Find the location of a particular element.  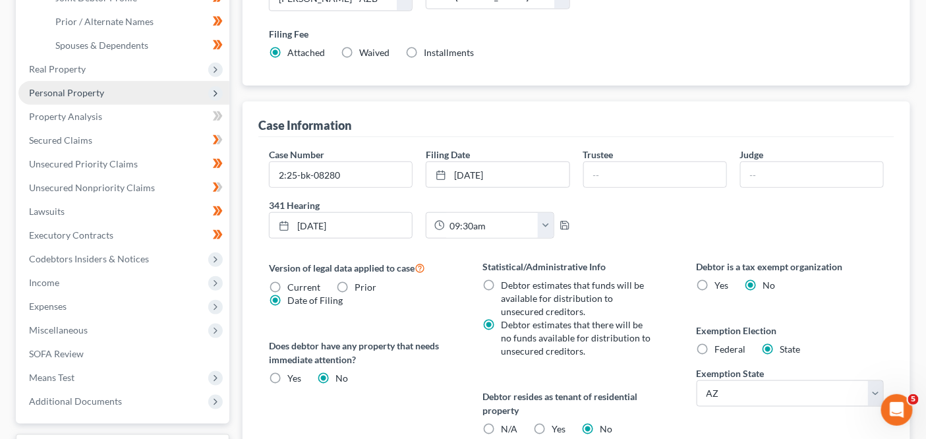

label: Exemption State is located at coordinates (730, 373).